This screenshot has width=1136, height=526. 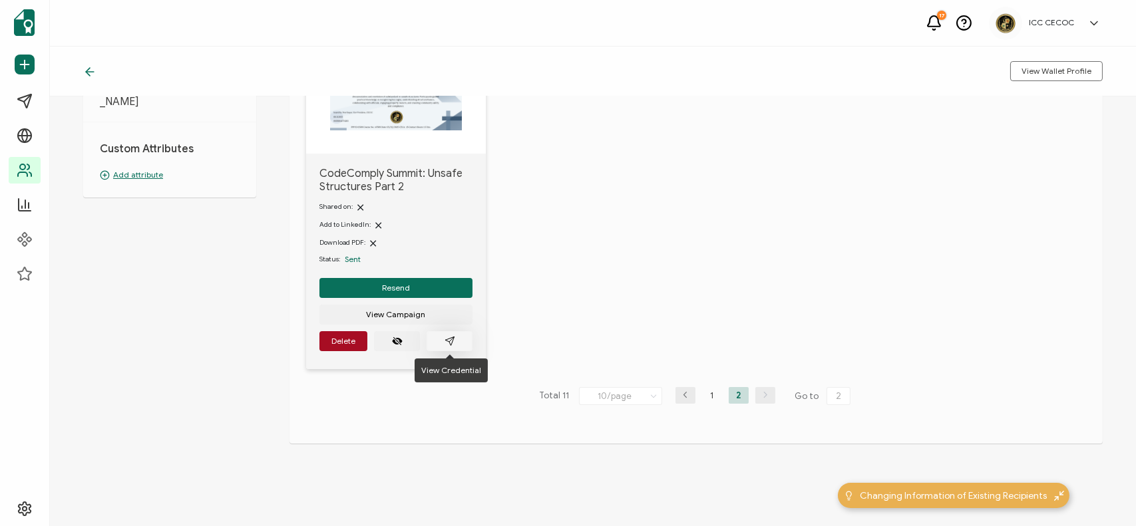 I want to click on span: Delete, so click(x=343, y=341).